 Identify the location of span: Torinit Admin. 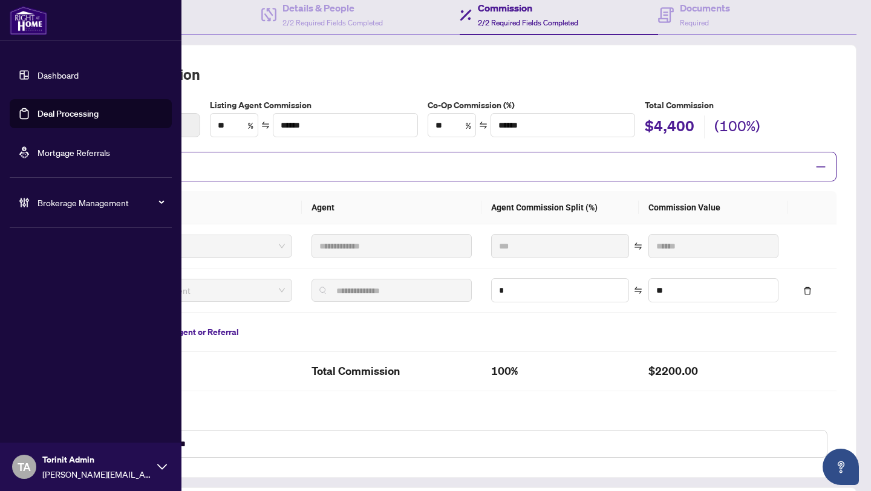
(97, 460).